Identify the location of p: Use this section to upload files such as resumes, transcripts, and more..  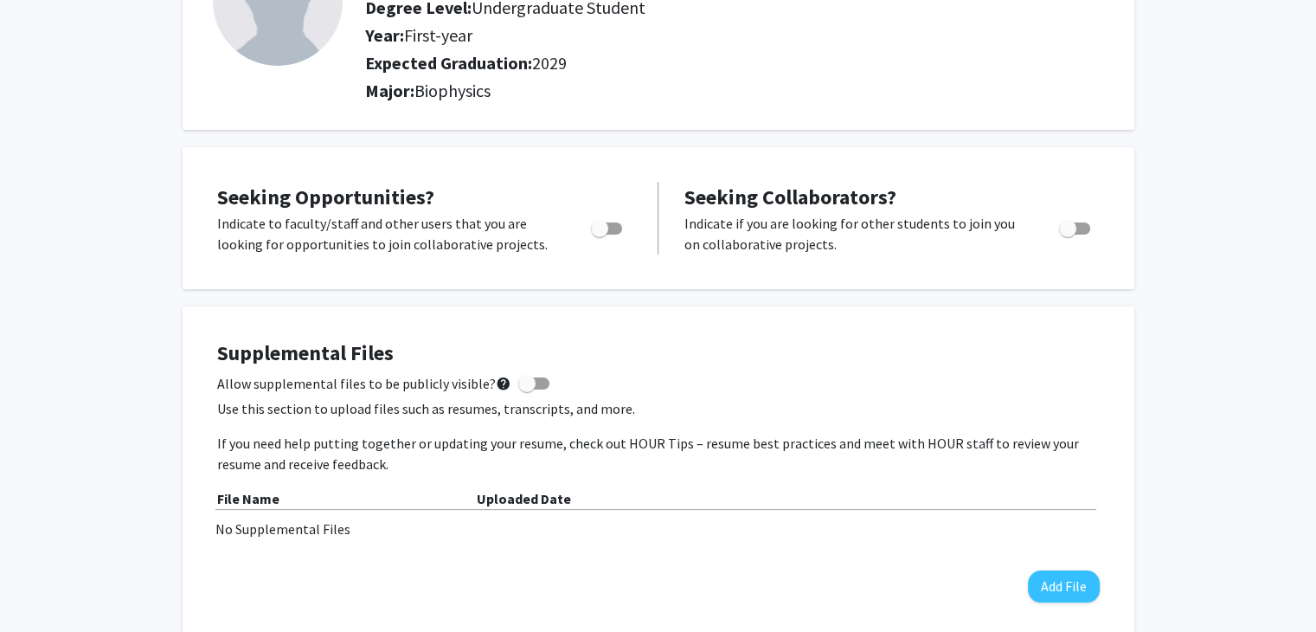
(658, 408).